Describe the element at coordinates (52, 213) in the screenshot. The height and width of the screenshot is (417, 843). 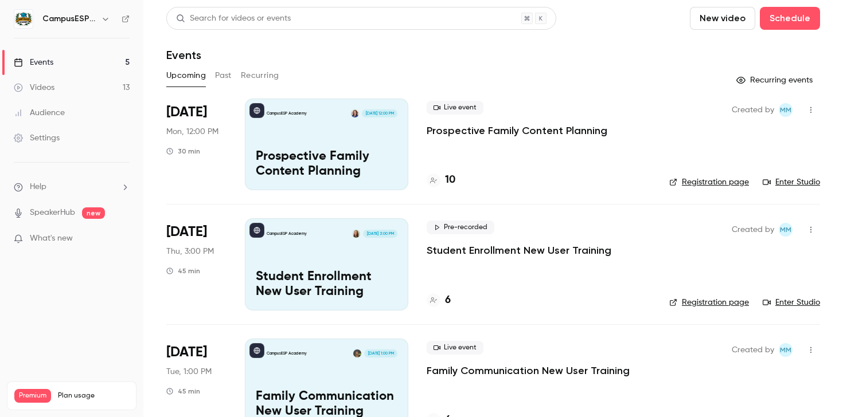
I see `a: SpeakerHub` at that location.